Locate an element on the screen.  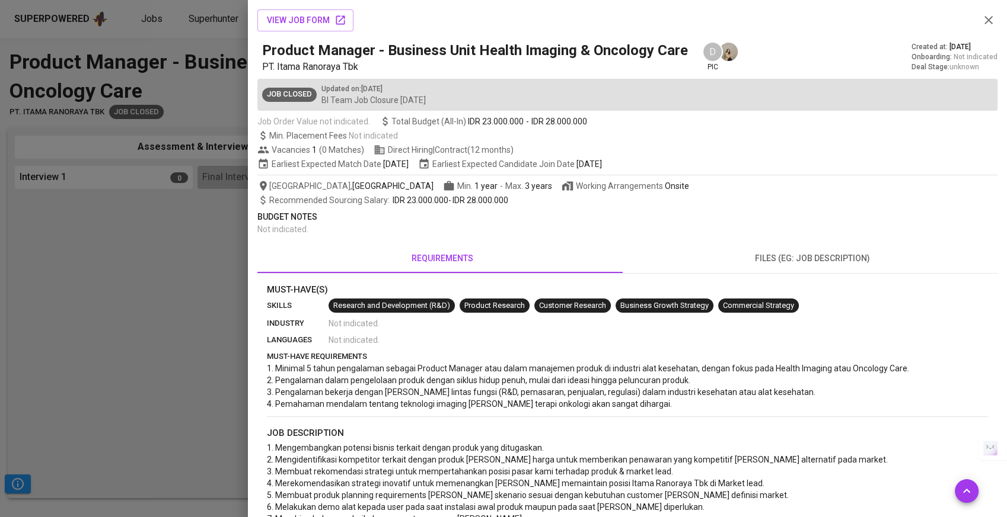
span: Earliest Expected Candidate Join Date is located at coordinates (510, 164).